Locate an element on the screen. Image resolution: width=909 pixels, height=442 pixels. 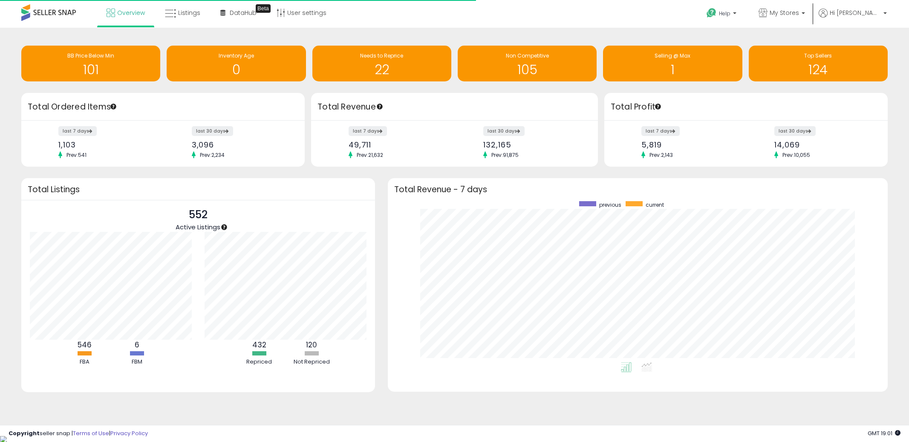
span: DataHub is located at coordinates (243, 13).